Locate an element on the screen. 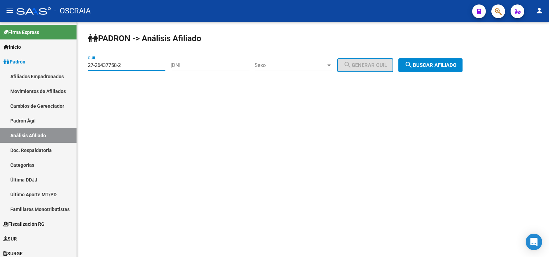 The height and width of the screenshot is (257, 549). span: - OSCRAIA is located at coordinates (72, 11).